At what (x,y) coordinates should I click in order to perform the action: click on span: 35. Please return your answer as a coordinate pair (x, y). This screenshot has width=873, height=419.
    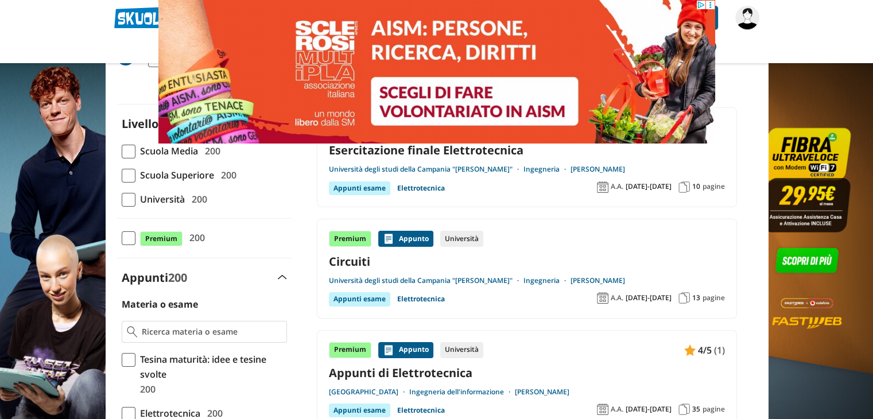
    Looking at the image, I should click on (696, 409).